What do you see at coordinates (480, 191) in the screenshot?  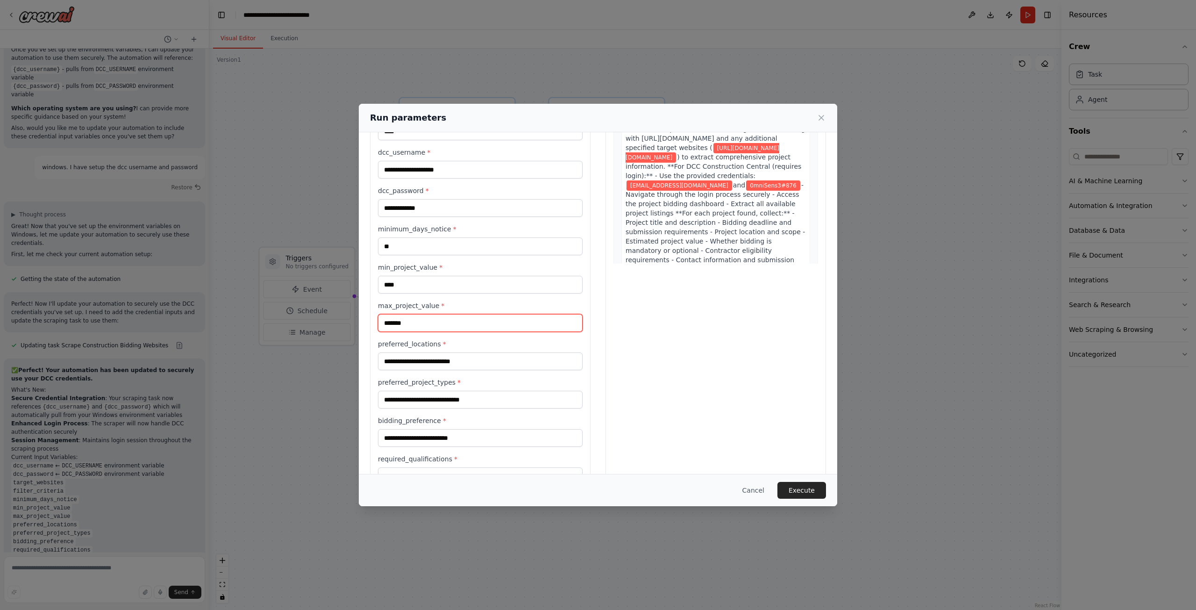 I see `label: dcc_password` at bounding box center [480, 191].